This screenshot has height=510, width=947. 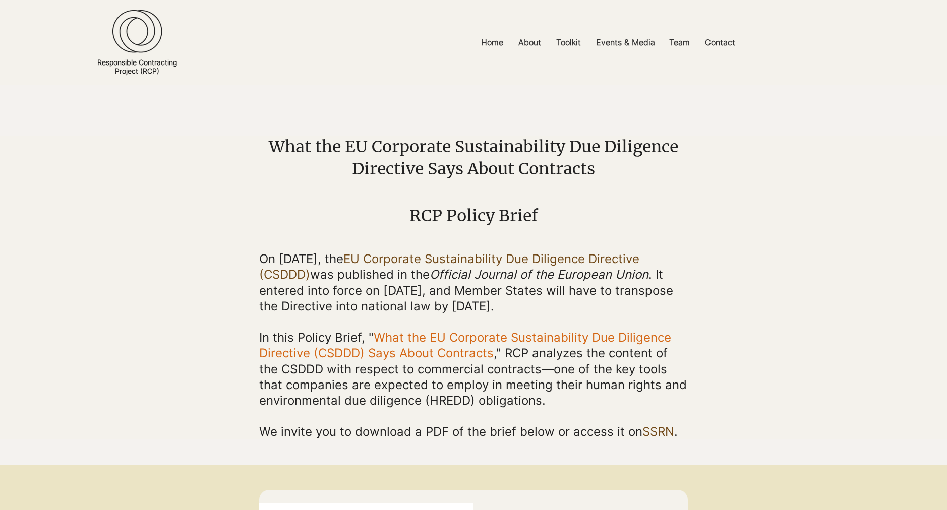 What do you see at coordinates (608, 42) in the screenshot?
I see `nav: Site` at bounding box center [608, 42].